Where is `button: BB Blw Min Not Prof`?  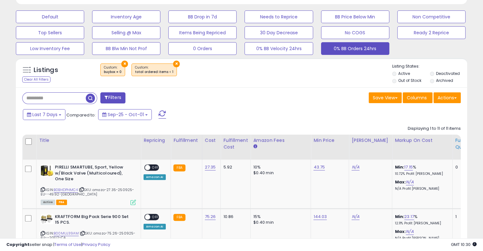
button: BB Blw Min Not Prof is located at coordinates (126, 49).